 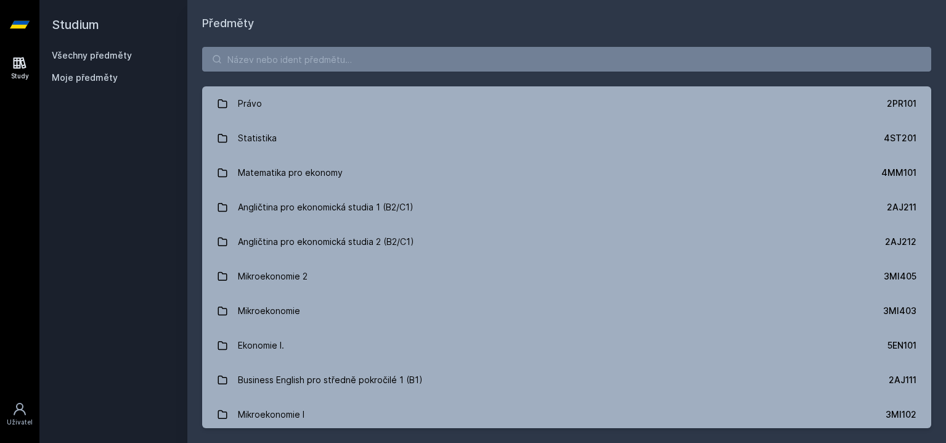 I want to click on div: 4MM101, so click(x=899, y=173).